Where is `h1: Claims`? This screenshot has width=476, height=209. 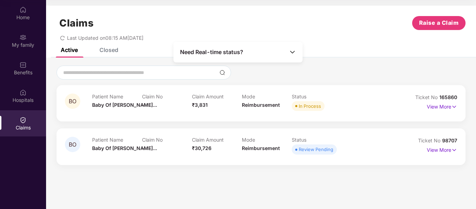 h1: Claims is located at coordinates (76, 23).